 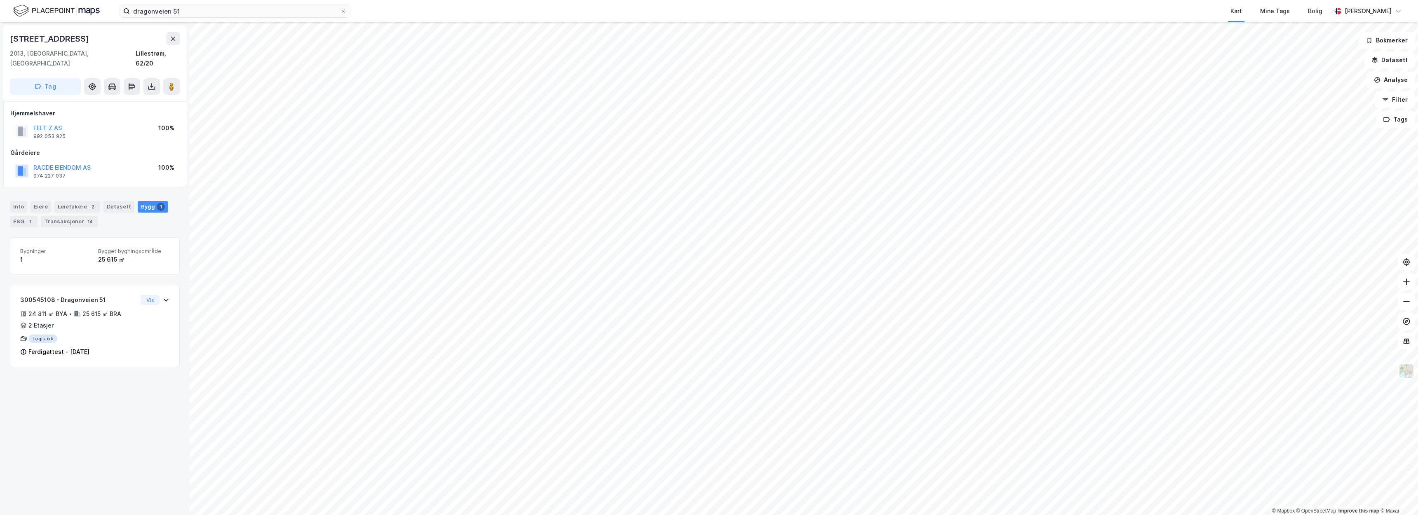 I want to click on div: Lillestrøm, 62/20, so click(x=157, y=59).